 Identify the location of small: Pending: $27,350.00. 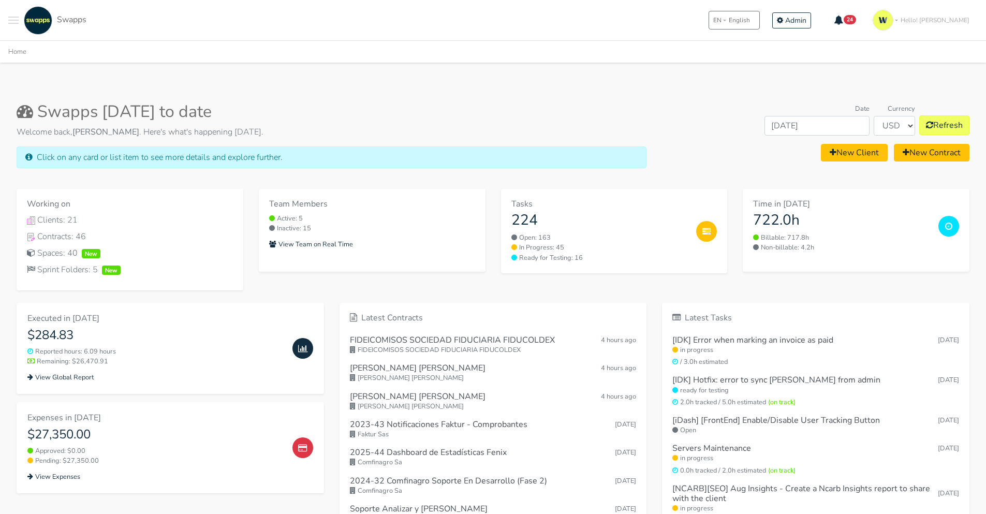
(156, 460).